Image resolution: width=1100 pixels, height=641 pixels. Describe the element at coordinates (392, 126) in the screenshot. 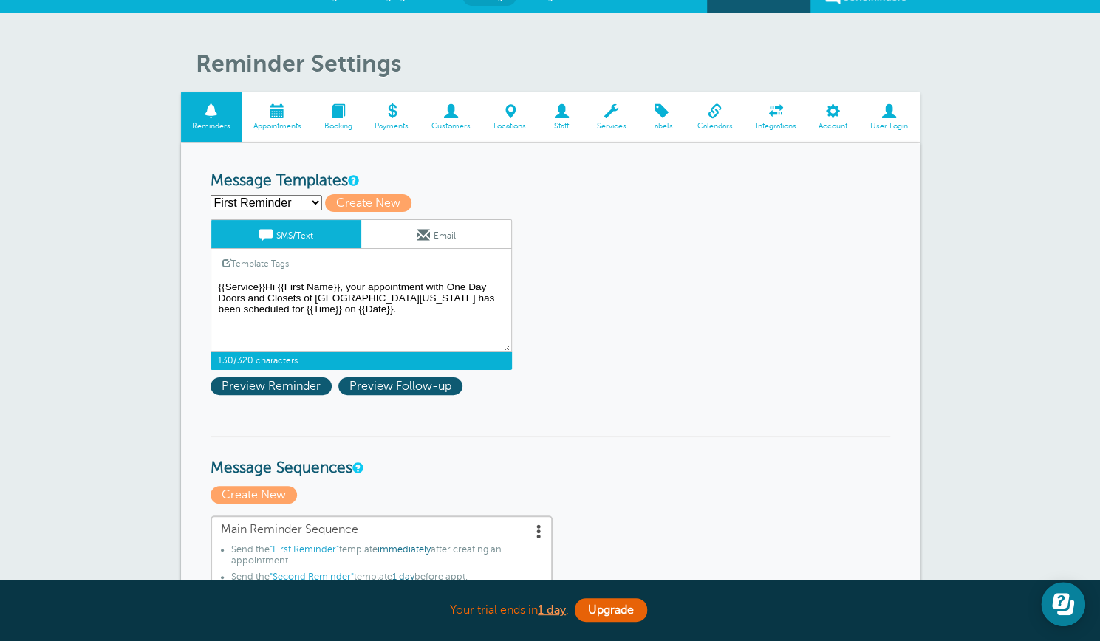

I see `span: Payments` at that location.